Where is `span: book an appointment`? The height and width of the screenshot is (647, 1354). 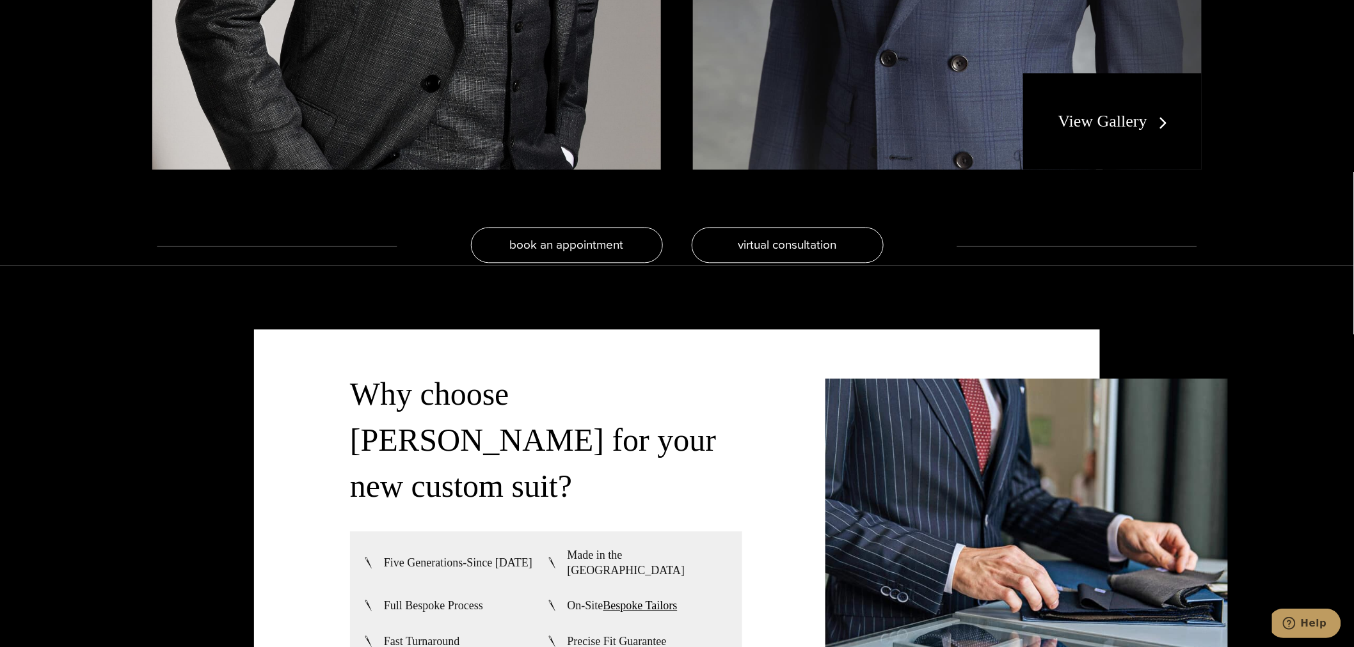
span: book an appointment is located at coordinates (567, 244).